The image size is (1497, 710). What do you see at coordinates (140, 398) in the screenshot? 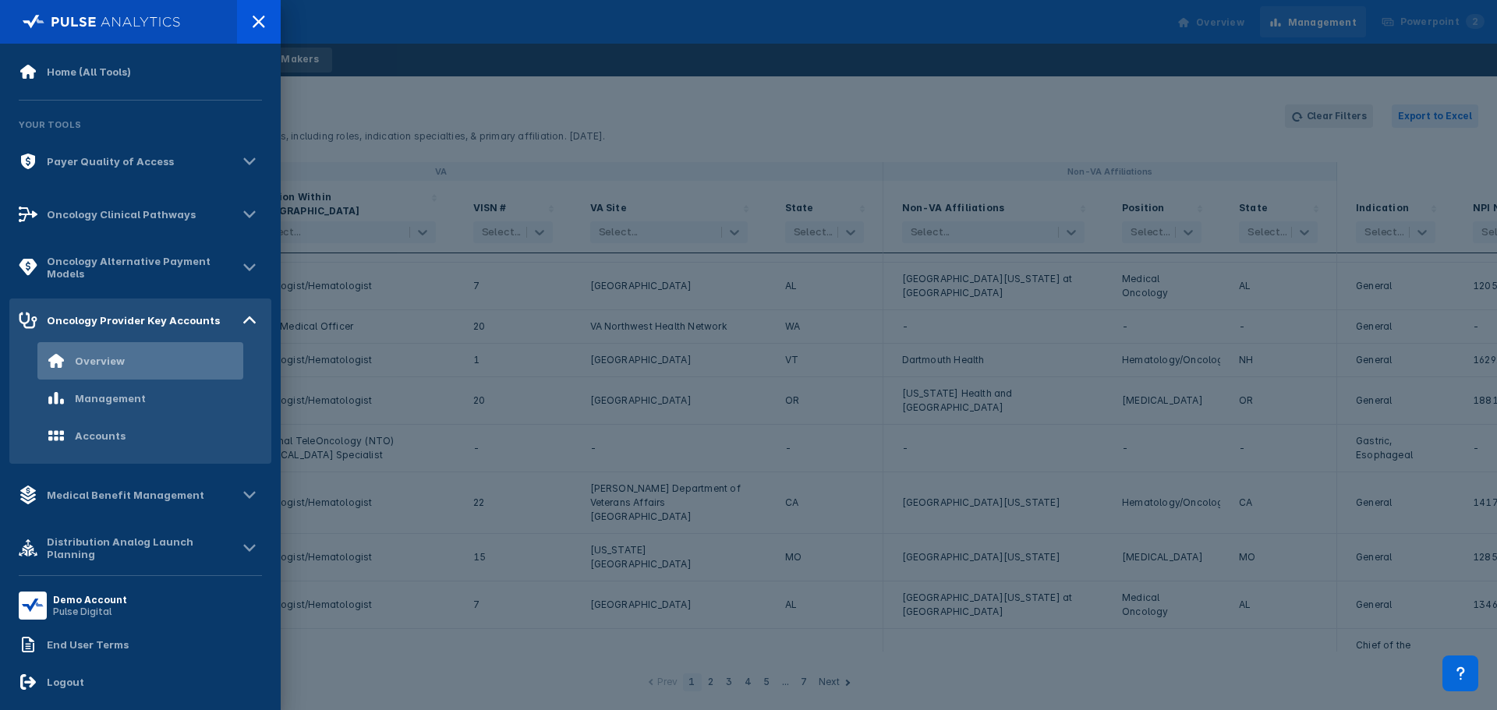
I see `a: Management` at bounding box center [140, 398].